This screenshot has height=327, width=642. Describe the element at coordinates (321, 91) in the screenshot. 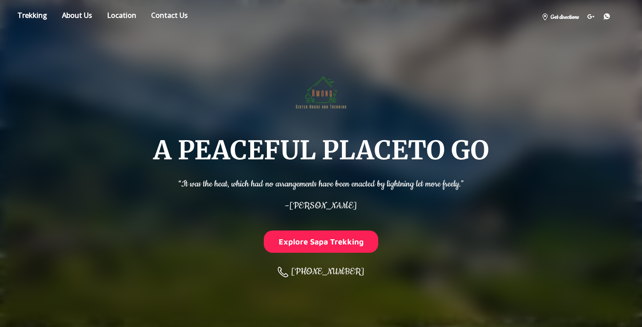

I see `img: Hmong Sisters House and Trekking` at that location.